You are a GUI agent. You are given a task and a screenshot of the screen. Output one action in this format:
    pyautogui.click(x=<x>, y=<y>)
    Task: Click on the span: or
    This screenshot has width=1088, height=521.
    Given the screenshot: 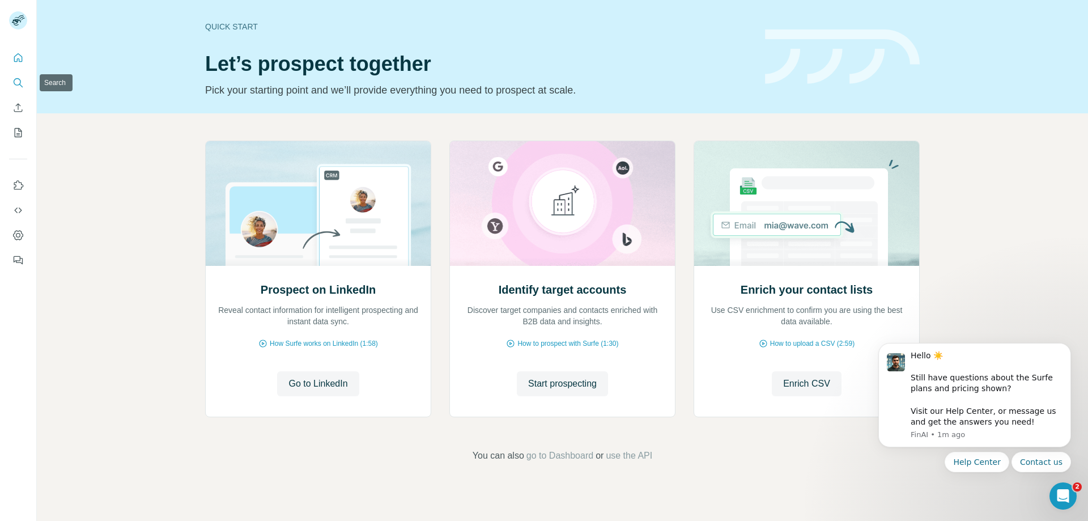 What is the action you would take?
    pyautogui.click(x=599, y=456)
    